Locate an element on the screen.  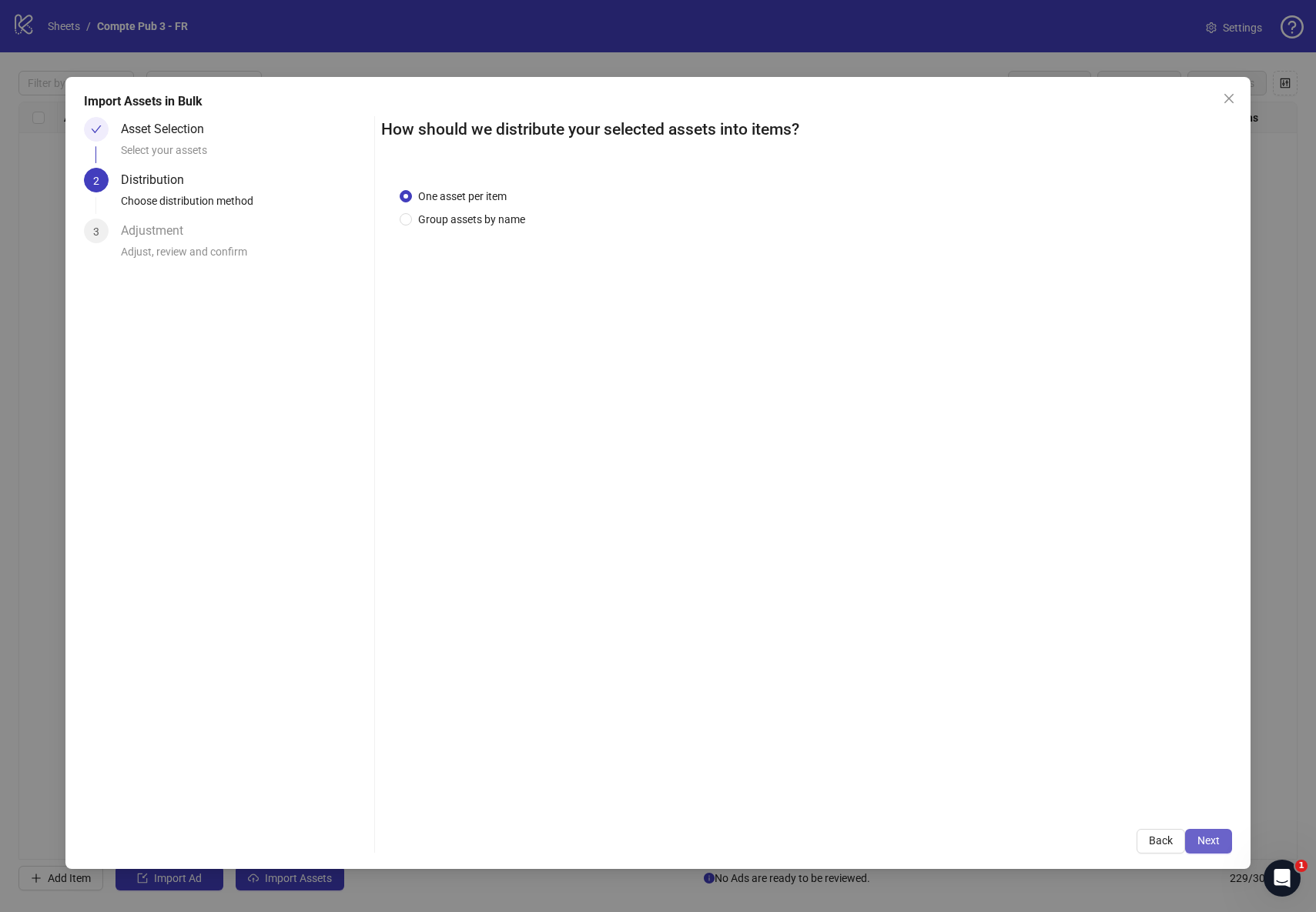
span: Next is located at coordinates (1208, 841).